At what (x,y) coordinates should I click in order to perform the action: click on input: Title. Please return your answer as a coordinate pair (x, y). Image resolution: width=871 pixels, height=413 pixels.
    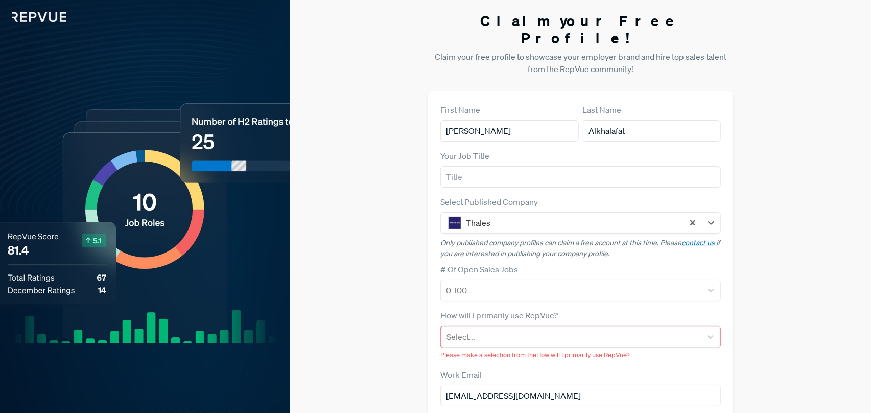
    Looking at the image, I should click on (580, 177).